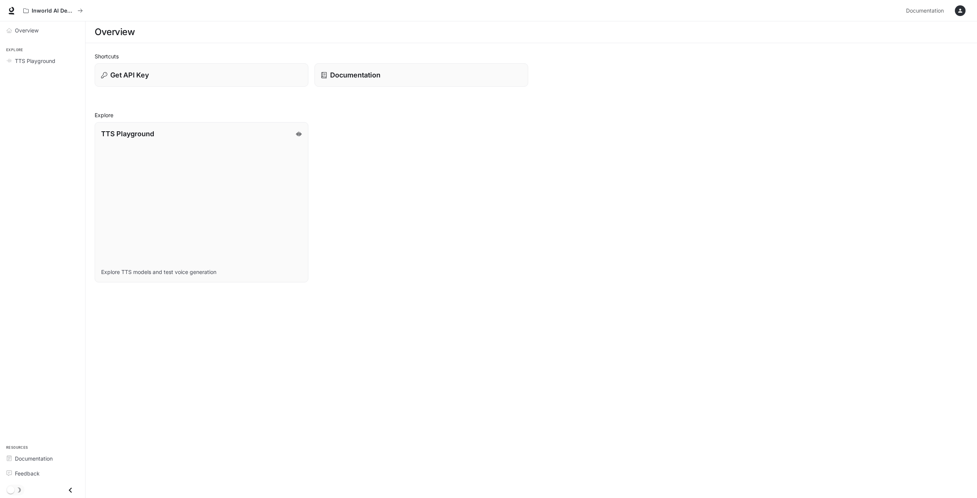 The width and height of the screenshot is (977, 498). What do you see at coordinates (115, 32) in the screenshot?
I see `h1: Overview` at bounding box center [115, 32].